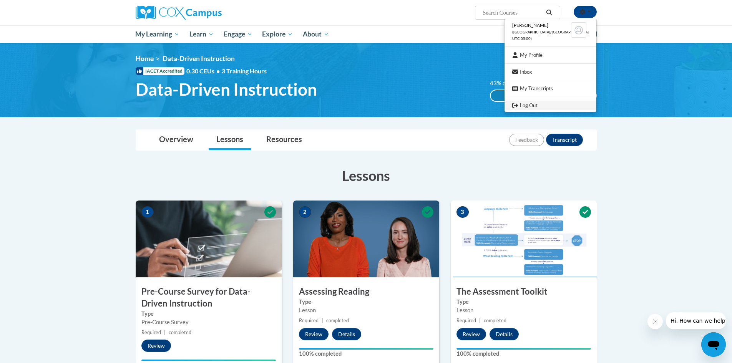 The image size is (732, 363). I want to click on span: 3, so click(463, 212).